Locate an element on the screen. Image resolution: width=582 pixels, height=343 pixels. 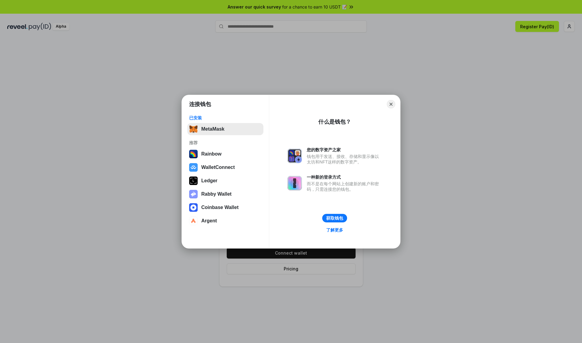
button: Argent is located at coordinates (225, 221).